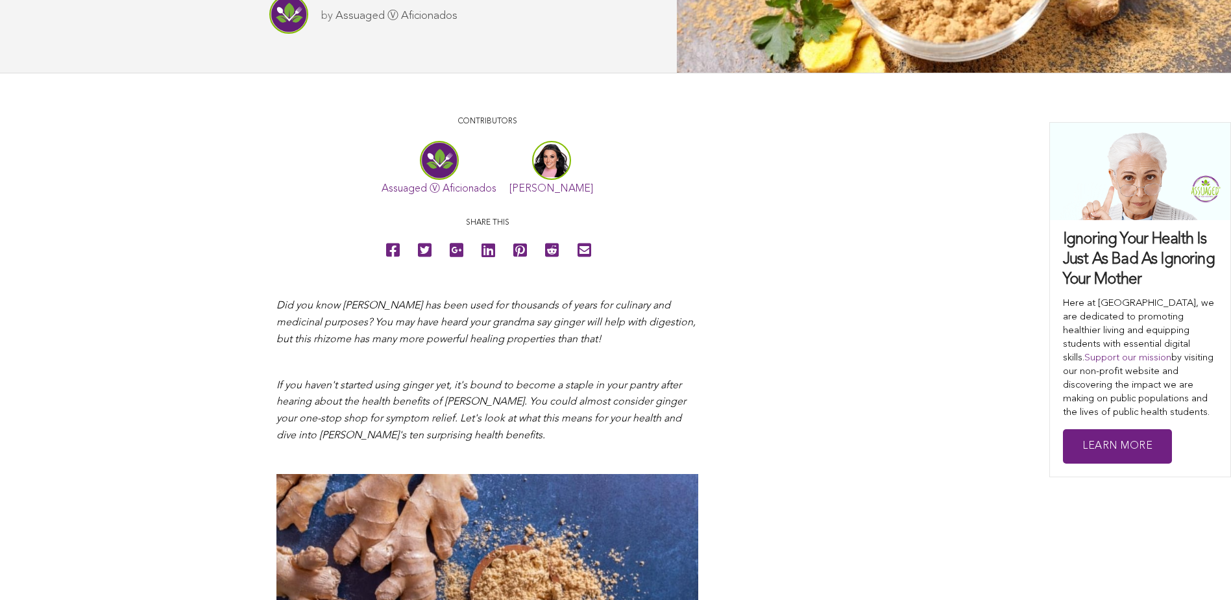  Describe the element at coordinates (1198, 568) in the screenshot. I see `div: Chat Widget` at that location.